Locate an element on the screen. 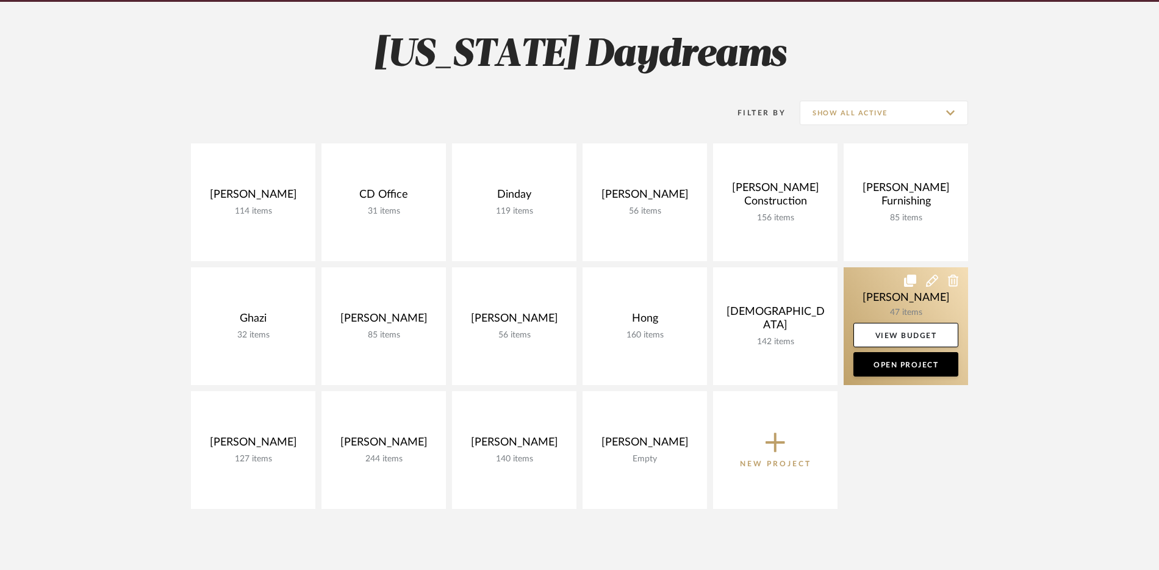 This screenshot has height=570, width=1159. a: View Budget is located at coordinates (906, 335).